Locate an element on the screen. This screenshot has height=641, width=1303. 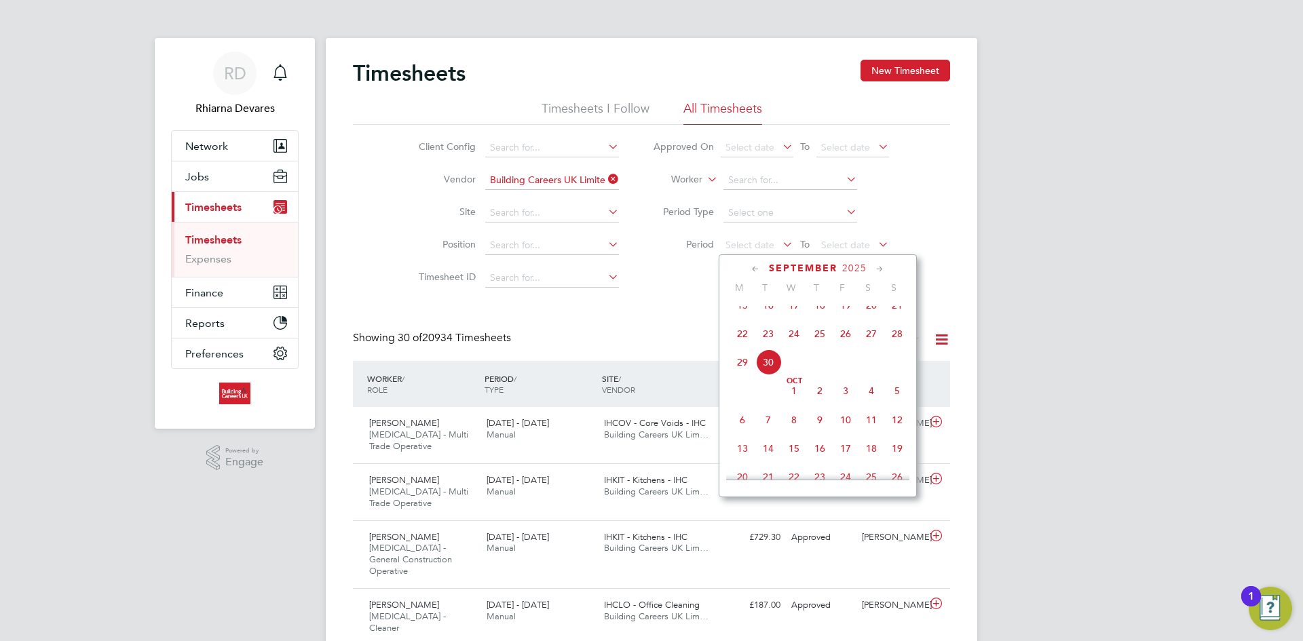
span: Engage is located at coordinates (244, 462).